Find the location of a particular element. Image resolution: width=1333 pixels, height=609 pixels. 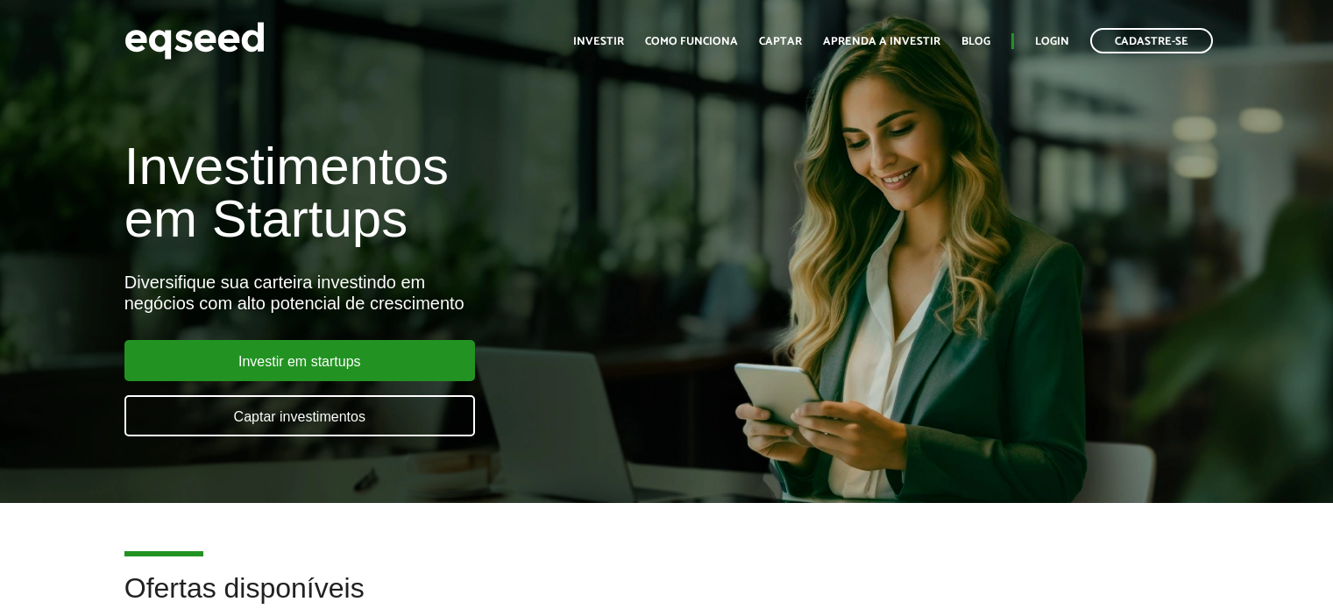

a: Captar investimentos is located at coordinates (300, 416).